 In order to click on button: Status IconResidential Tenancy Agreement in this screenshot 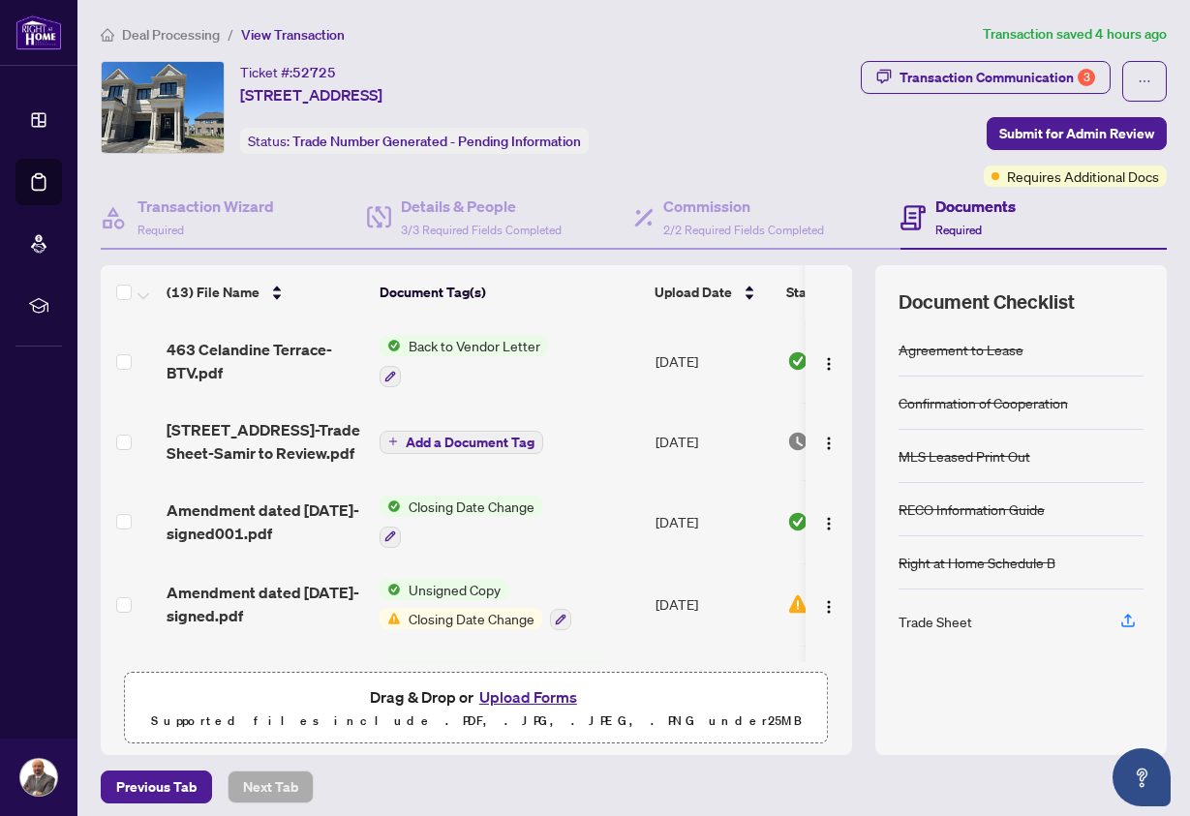, I will do `click(494, 688)`.